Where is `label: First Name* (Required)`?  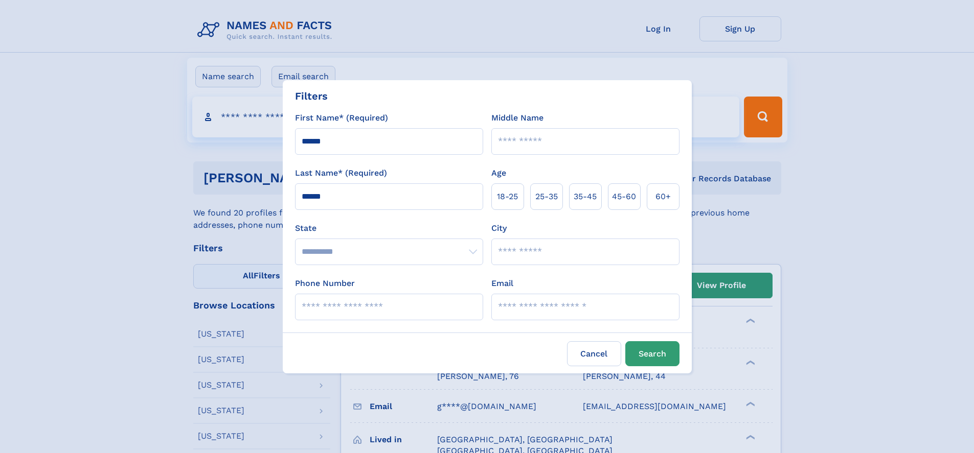 label: First Name* (Required) is located at coordinates (342, 118).